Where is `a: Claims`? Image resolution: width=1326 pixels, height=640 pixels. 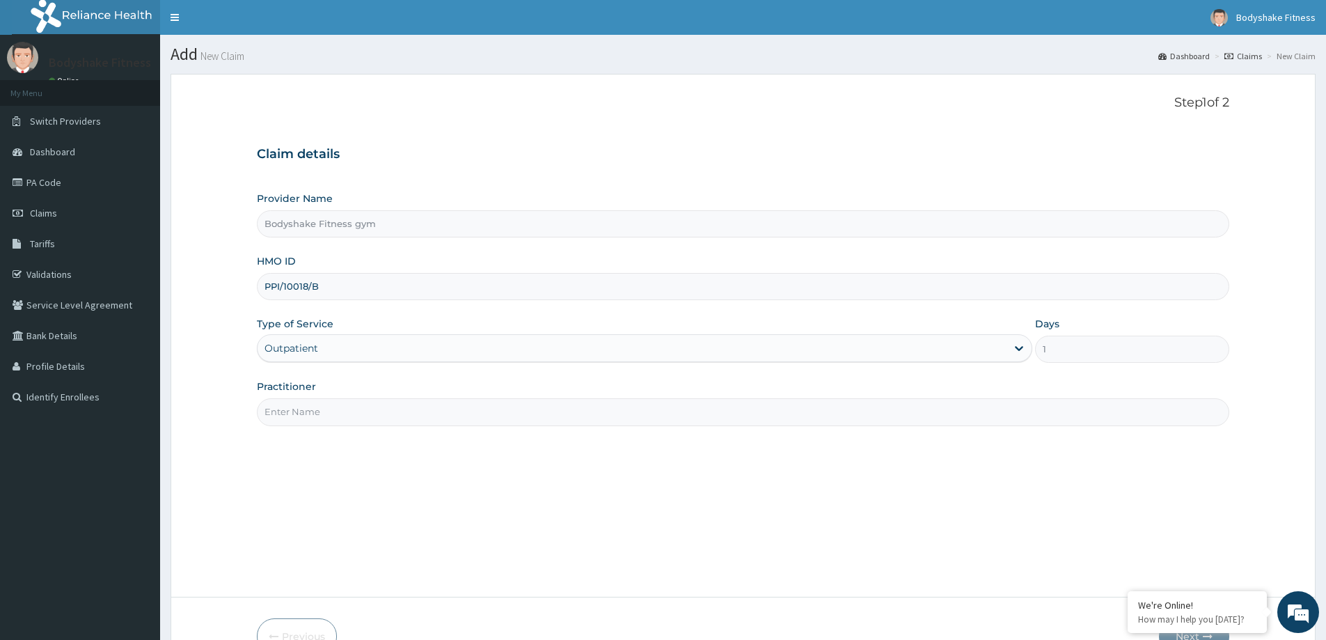
a: Claims is located at coordinates (1243, 56).